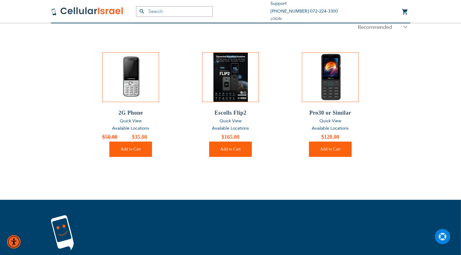 This screenshot has width=461, height=255. Describe the element at coordinates (330, 137) in the screenshot. I see `a: $120.00` at that location.